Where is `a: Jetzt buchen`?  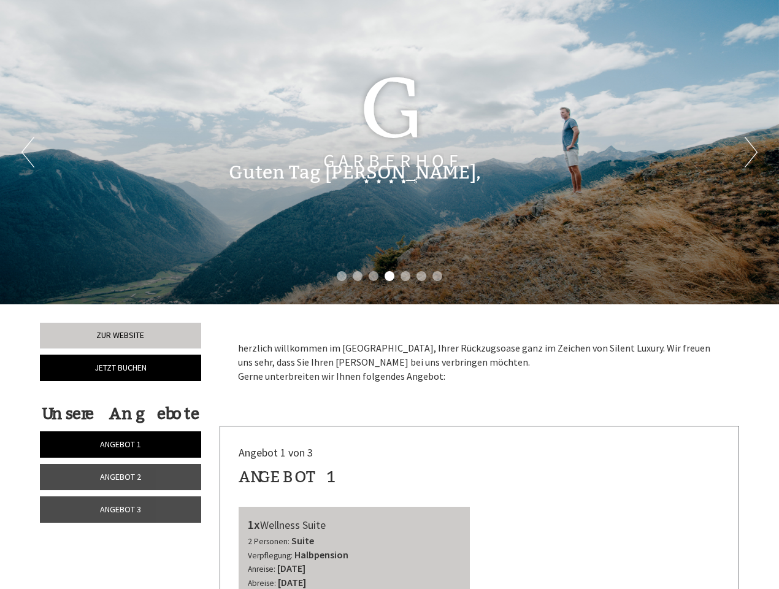 a: Jetzt buchen is located at coordinates (120, 367).